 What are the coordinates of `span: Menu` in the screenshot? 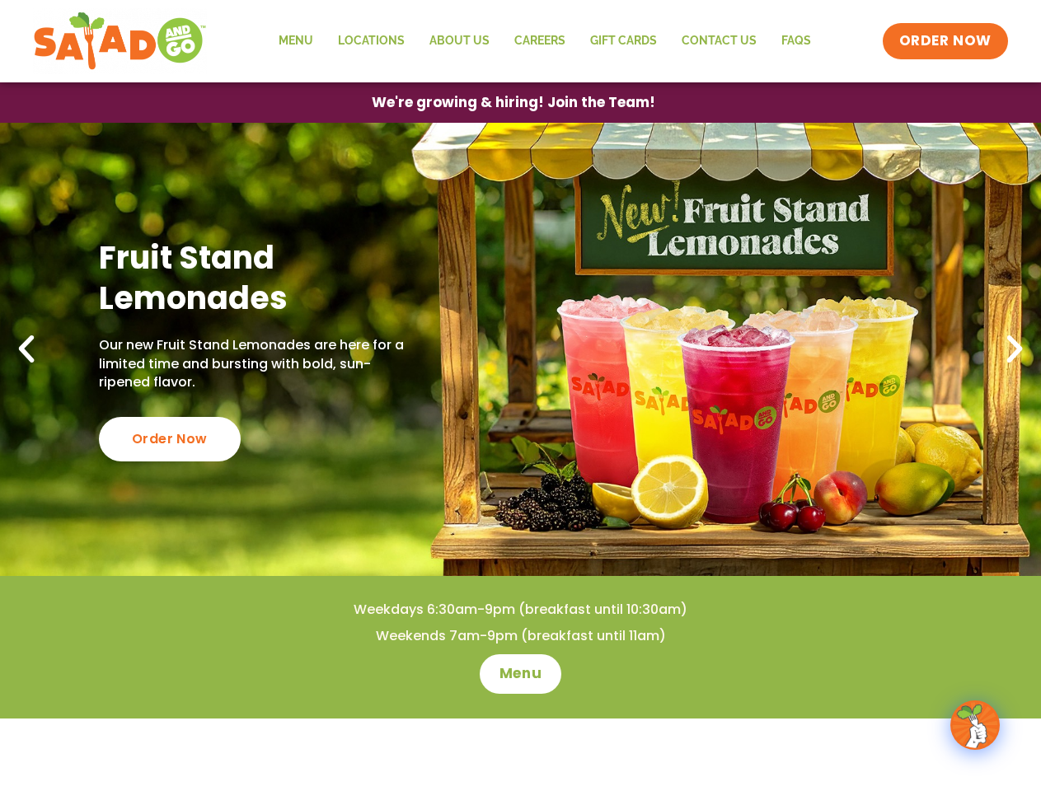 It's located at (520, 674).